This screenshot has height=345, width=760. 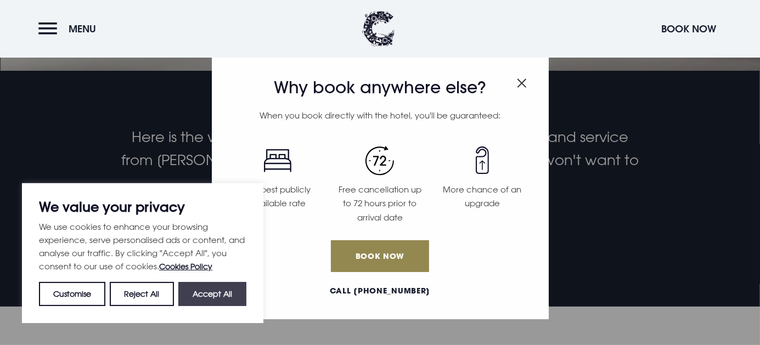 What do you see at coordinates (141, 294) in the screenshot?
I see `button: Reject All` at bounding box center [141, 294].